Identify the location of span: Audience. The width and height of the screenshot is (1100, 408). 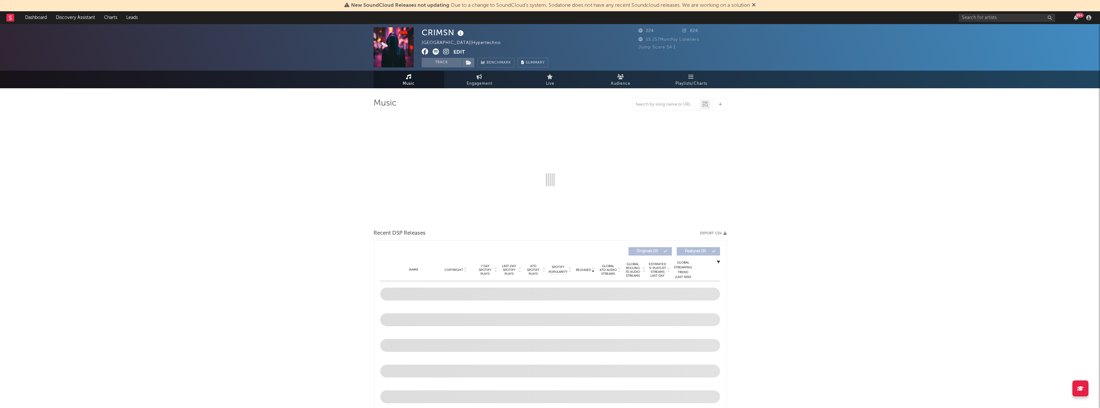
(620, 84).